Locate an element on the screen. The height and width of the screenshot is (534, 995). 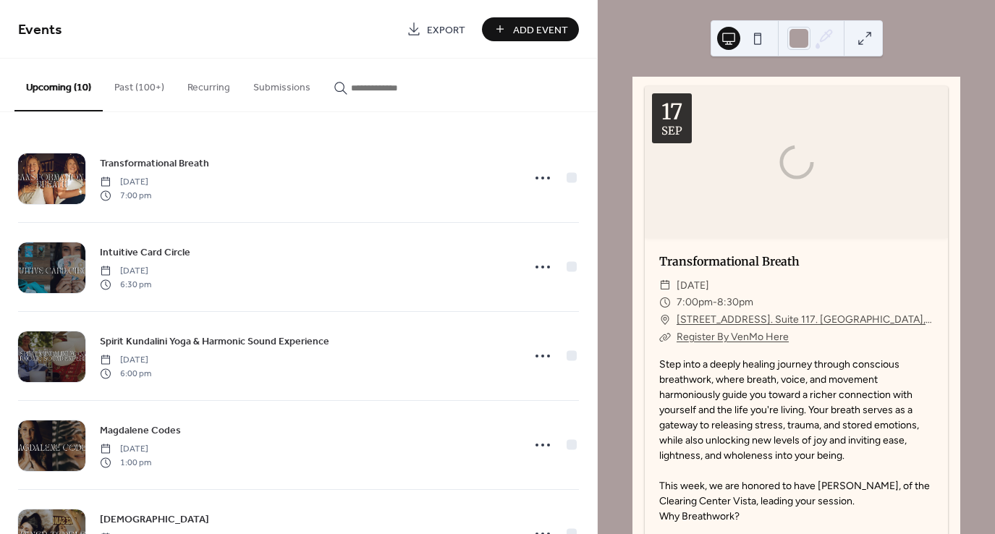
span: Transformational Breath is located at coordinates (154, 164).